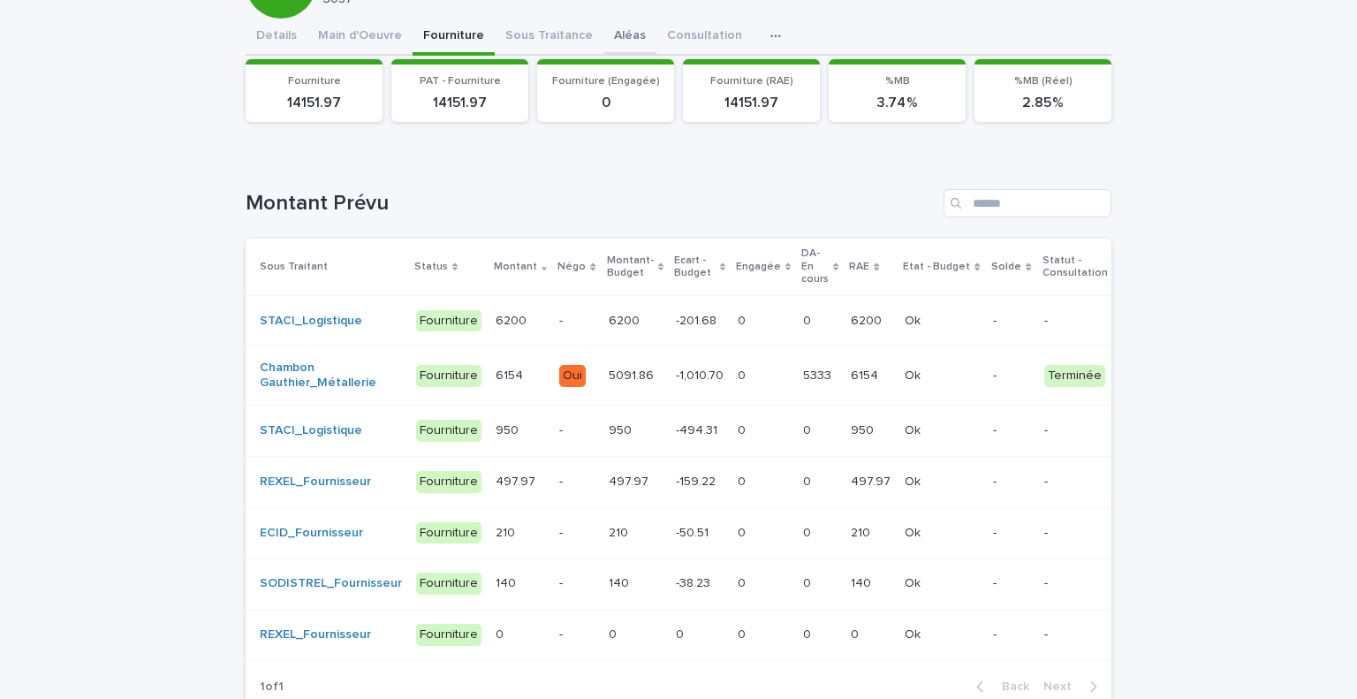 The image size is (1357, 699). What do you see at coordinates (1028, 203) in the screenshot?
I see `div: Search` at bounding box center [1028, 203].